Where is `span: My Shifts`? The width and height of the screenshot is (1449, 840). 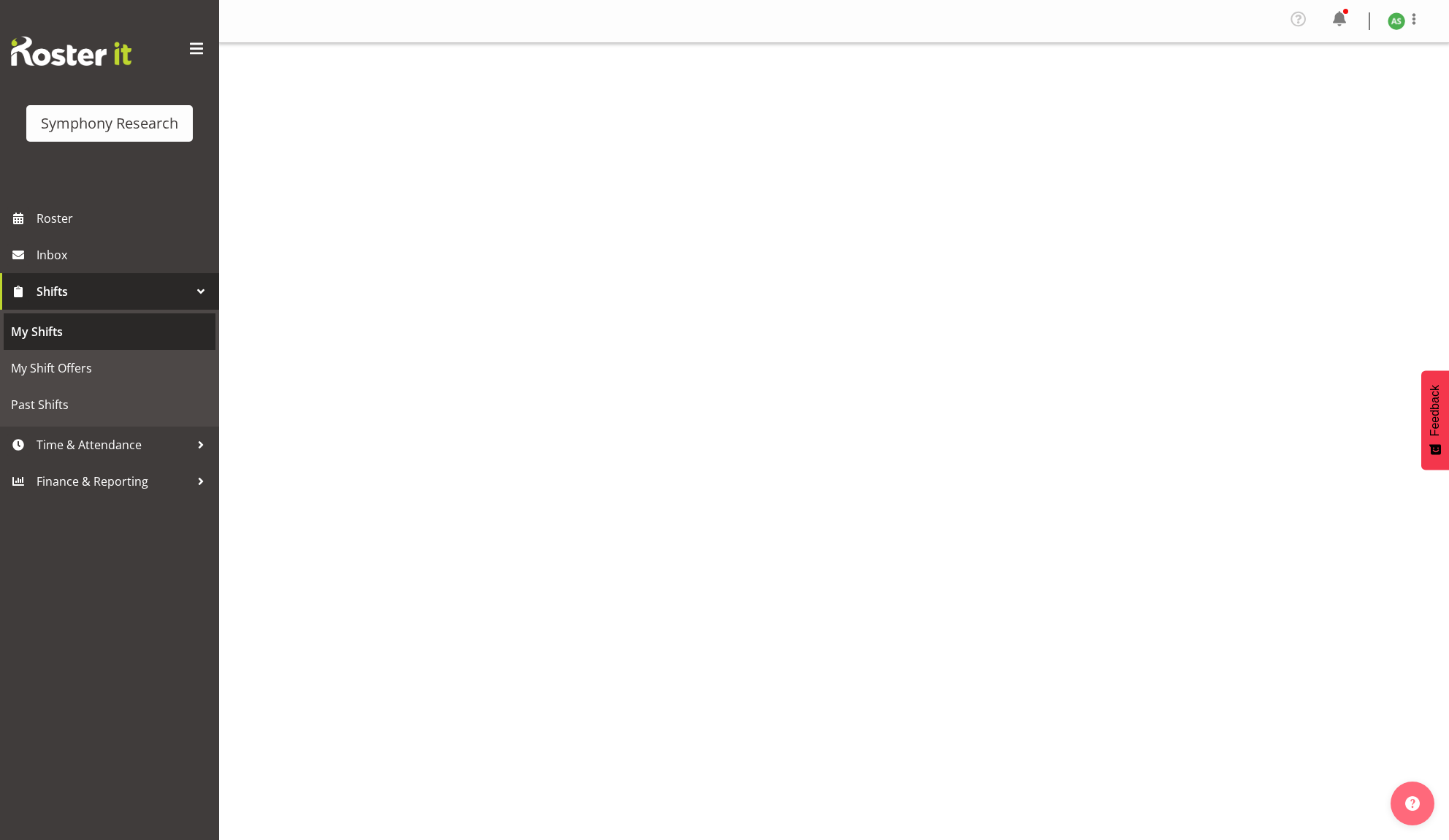
span: My Shifts is located at coordinates (109, 332).